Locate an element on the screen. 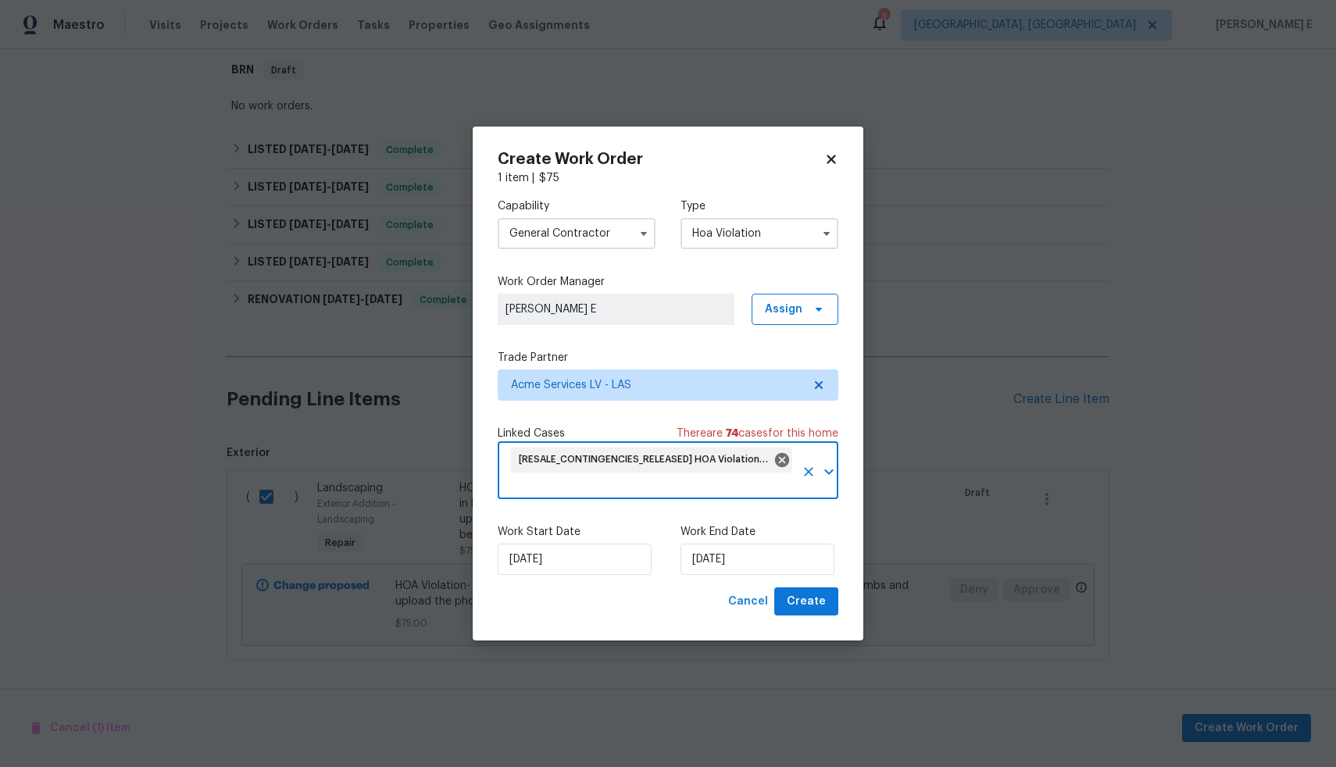 Image resolution: width=1336 pixels, height=767 pixels. span: There are case s for this home is located at coordinates (757, 433).